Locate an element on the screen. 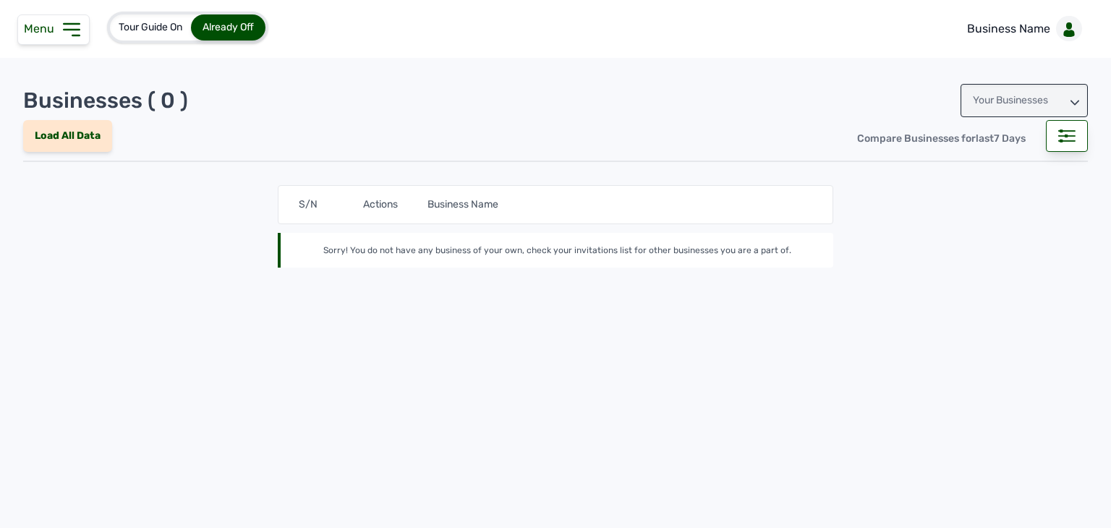 Image resolution: width=1111 pixels, height=528 pixels. span: Load All Data is located at coordinates (67, 135).